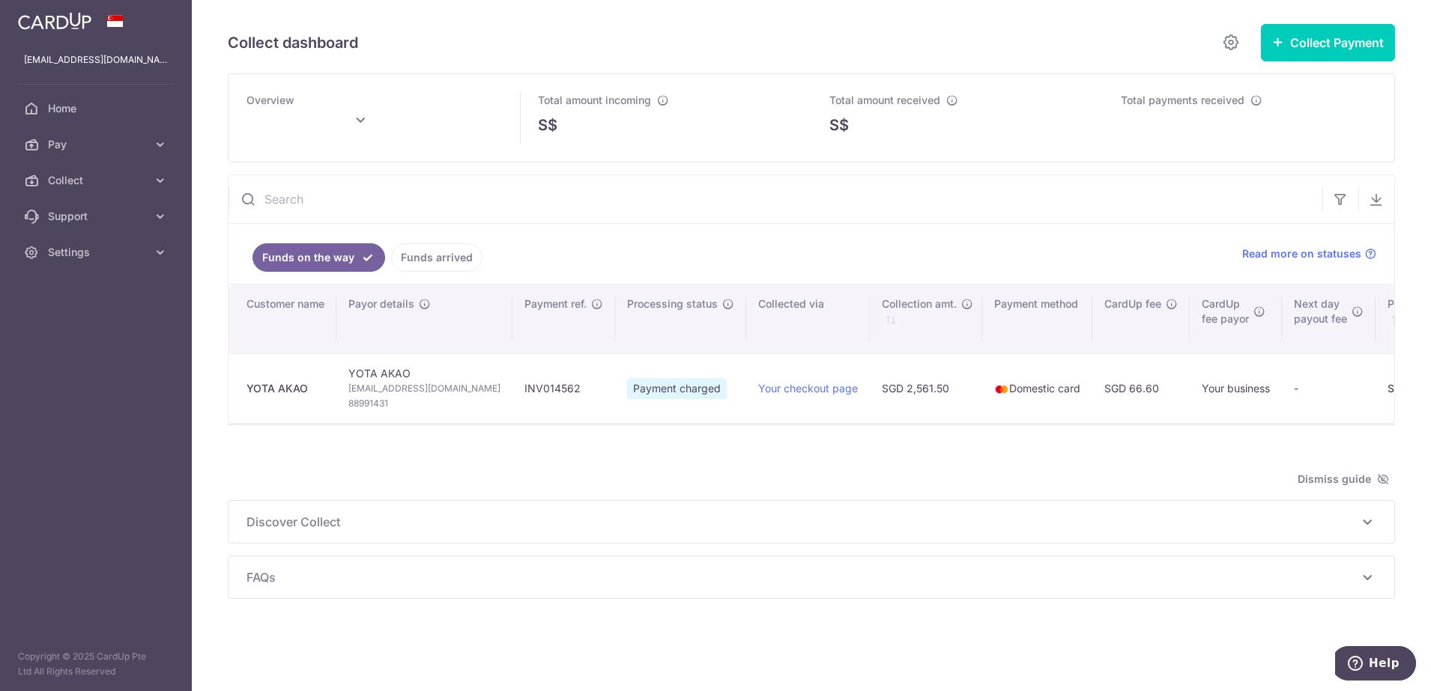 The height and width of the screenshot is (691, 1431). What do you see at coordinates (885, 100) in the screenshot?
I see `span: Total amount received` at bounding box center [885, 100].